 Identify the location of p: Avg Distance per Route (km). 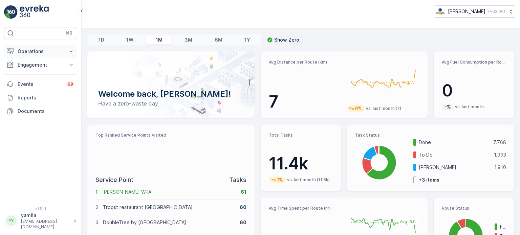
(305, 62).